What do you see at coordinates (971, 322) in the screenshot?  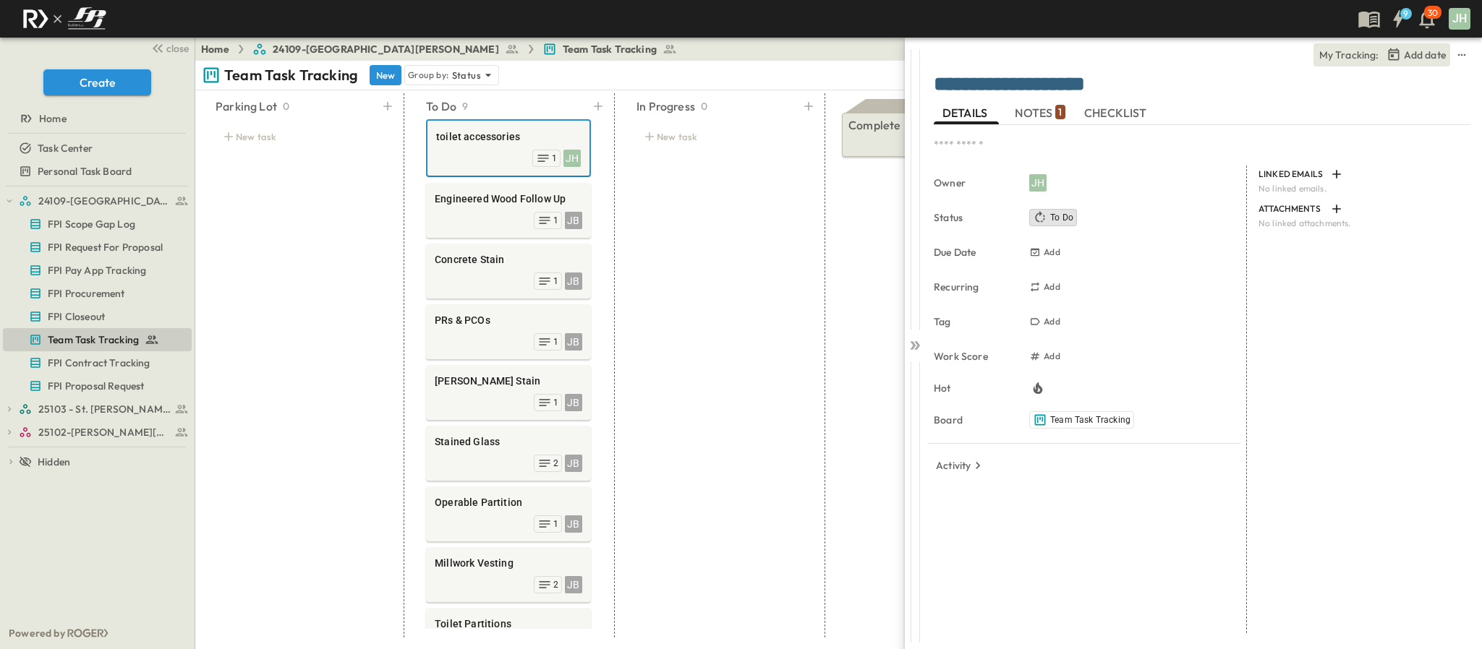 I see `p: Tag` at bounding box center [971, 322].